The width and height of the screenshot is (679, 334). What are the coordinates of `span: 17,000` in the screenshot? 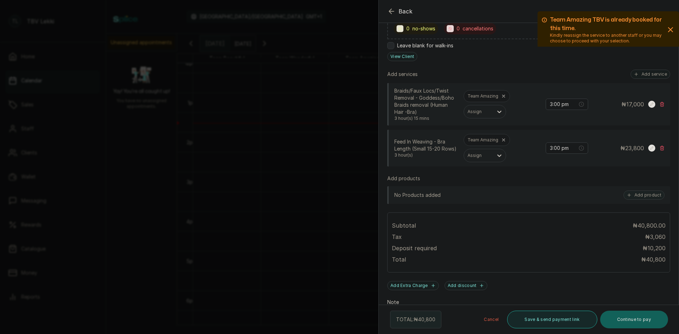 It's located at (635, 104).